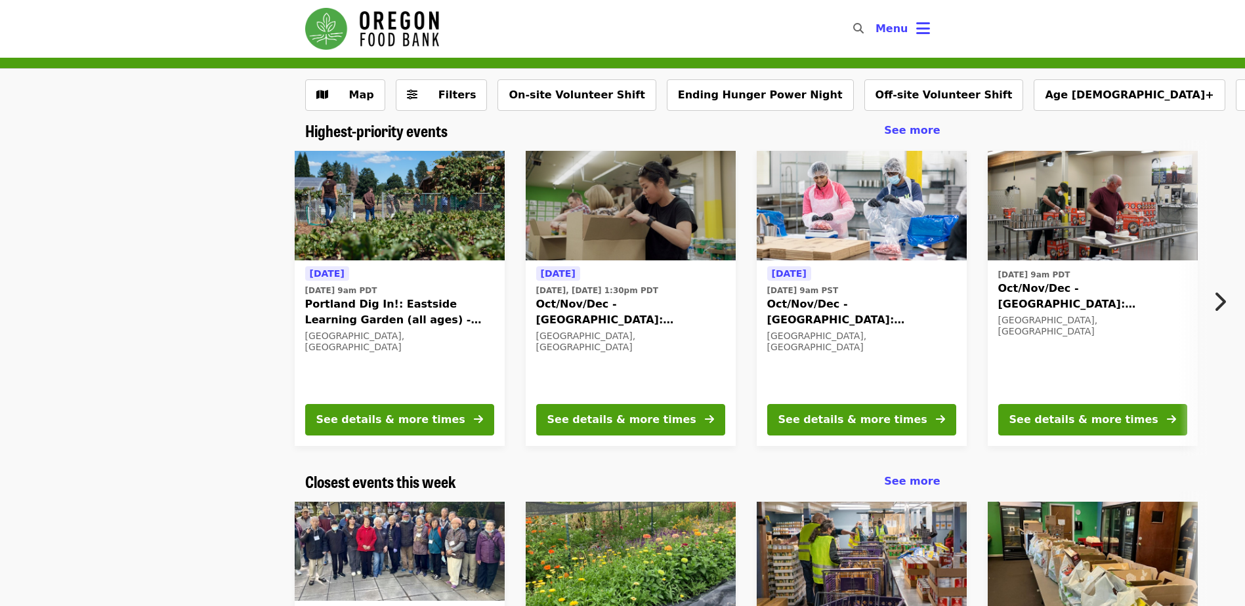  What do you see at coordinates (922, 28) in the screenshot?
I see `i: bars icon` at bounding box center [922, 28].